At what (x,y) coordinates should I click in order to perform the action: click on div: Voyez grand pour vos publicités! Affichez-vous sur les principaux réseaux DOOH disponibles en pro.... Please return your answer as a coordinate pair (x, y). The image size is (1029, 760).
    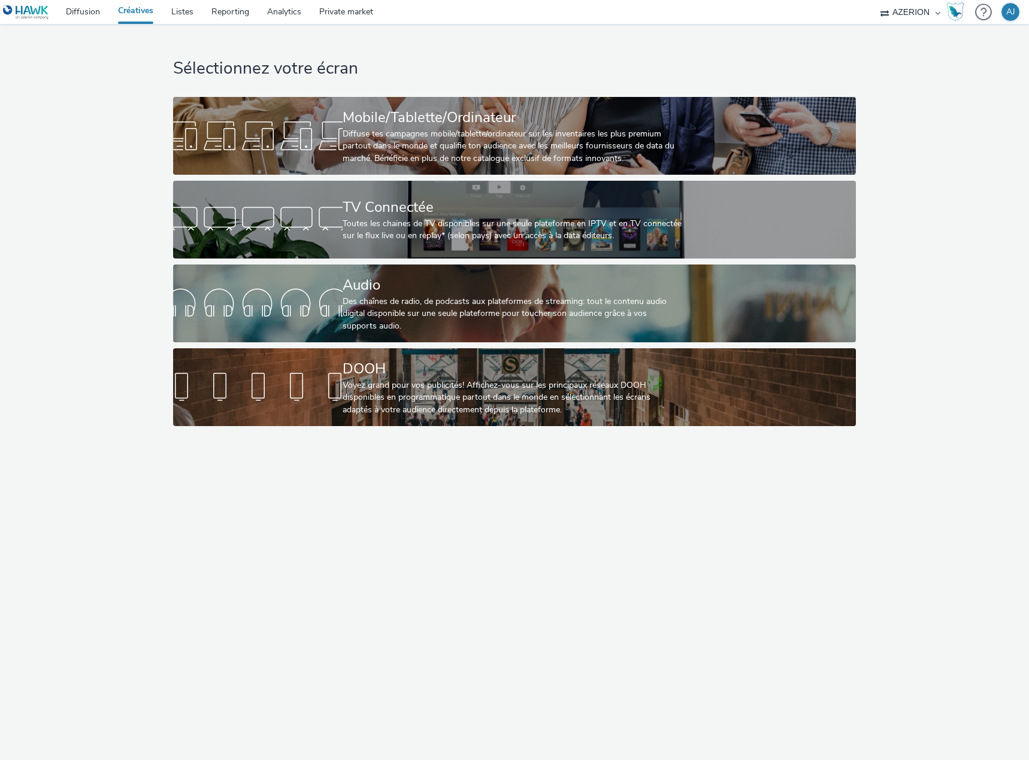
    Looking at the image, I should click on (512, 398).